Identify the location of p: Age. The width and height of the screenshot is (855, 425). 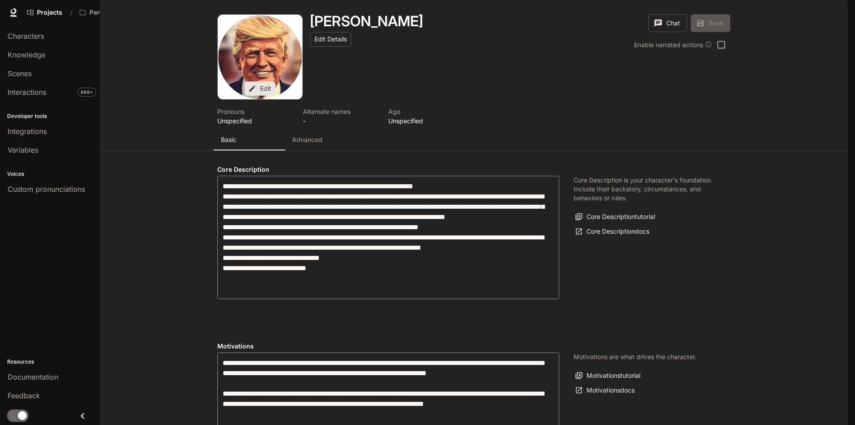
(426, 111).